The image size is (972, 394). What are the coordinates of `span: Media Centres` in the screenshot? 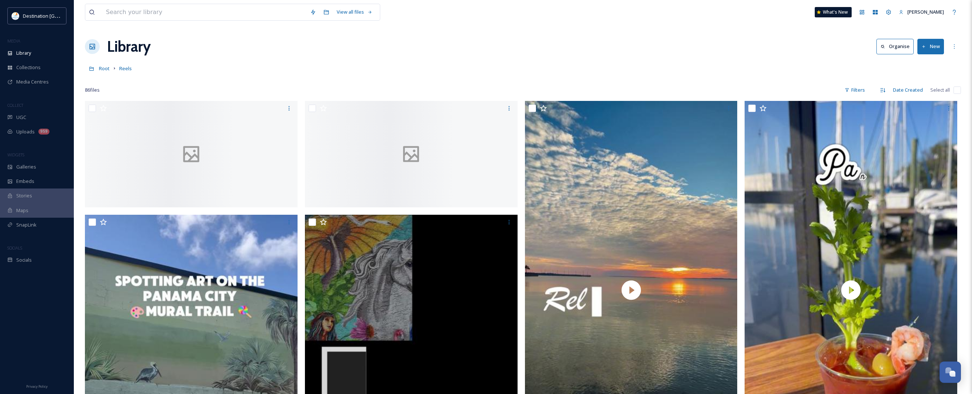 It's located at (32, 82).